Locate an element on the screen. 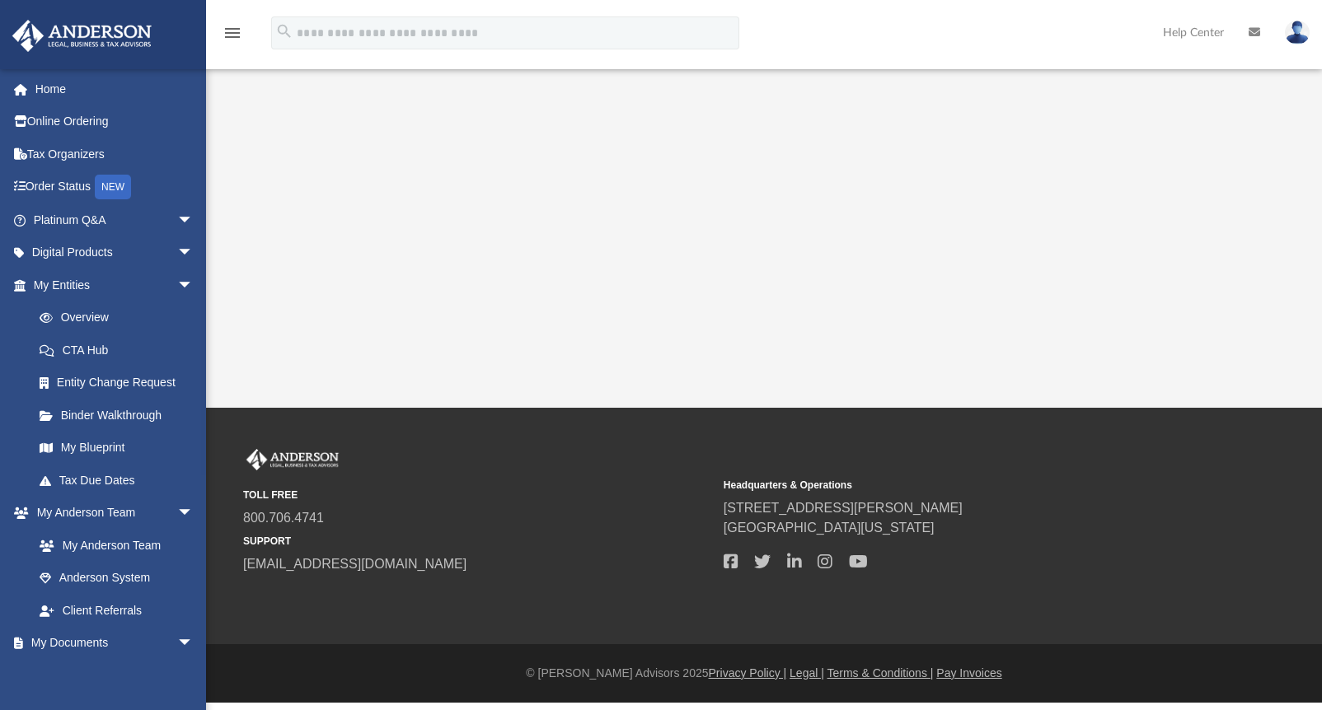 This screenshot has height=710, width=1322. a: Anderson System is located at coordinates (116, 578).